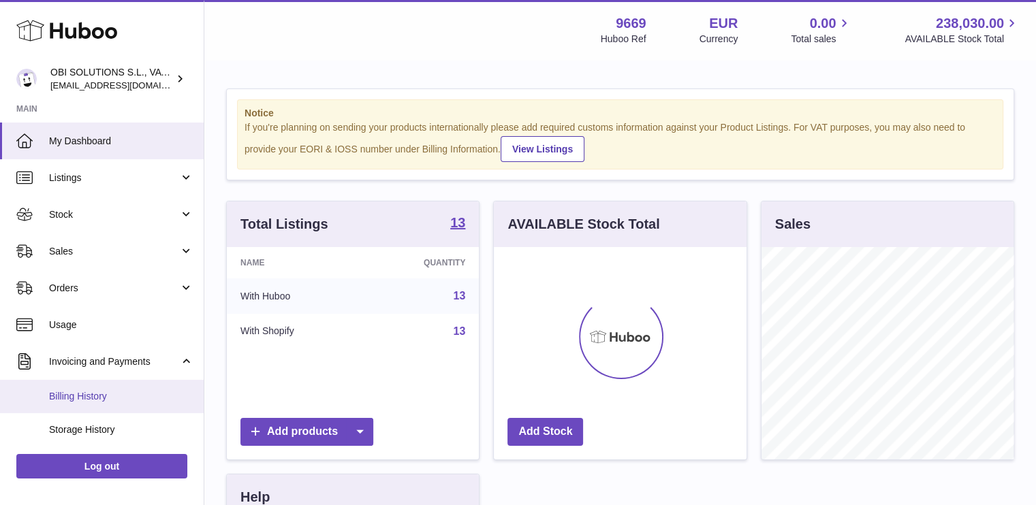 The height and width of the screenshot is (505, 1036). What do you see at coordinates (112, 79) in the screenshot?
I see `div: OBI SOLUTIONS S.L., VAT: B70911078` at bounding box center [112, 79].